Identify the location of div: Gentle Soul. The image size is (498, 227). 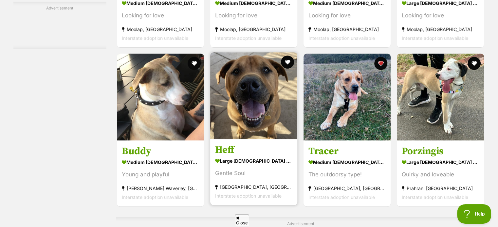
(254, 174).